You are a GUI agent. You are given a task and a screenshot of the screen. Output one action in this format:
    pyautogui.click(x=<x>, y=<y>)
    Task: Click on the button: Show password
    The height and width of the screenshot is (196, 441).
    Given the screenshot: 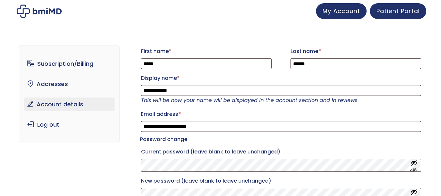 What is the action you would take?
    pyautogui.click(x=414, y=165)
    